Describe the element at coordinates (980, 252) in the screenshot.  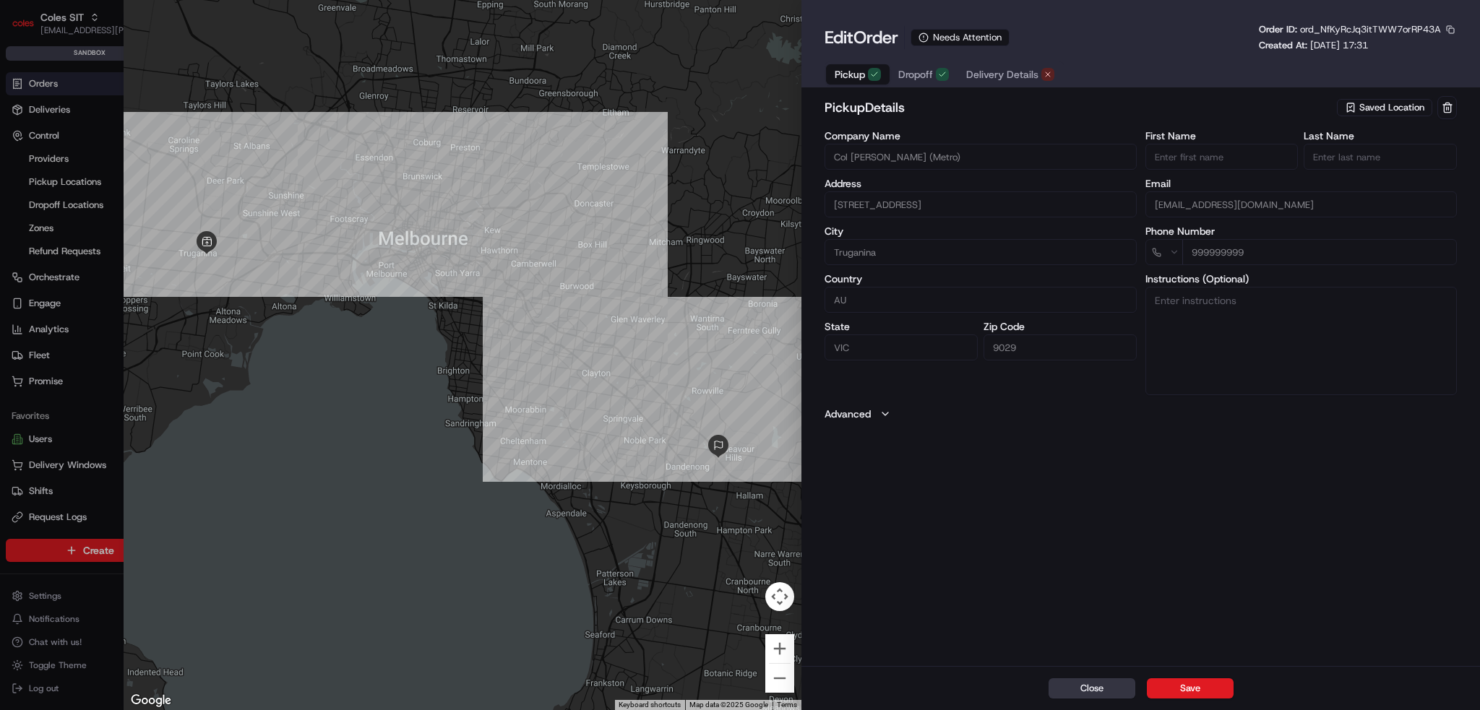
I see `input: Enter city` at that location.